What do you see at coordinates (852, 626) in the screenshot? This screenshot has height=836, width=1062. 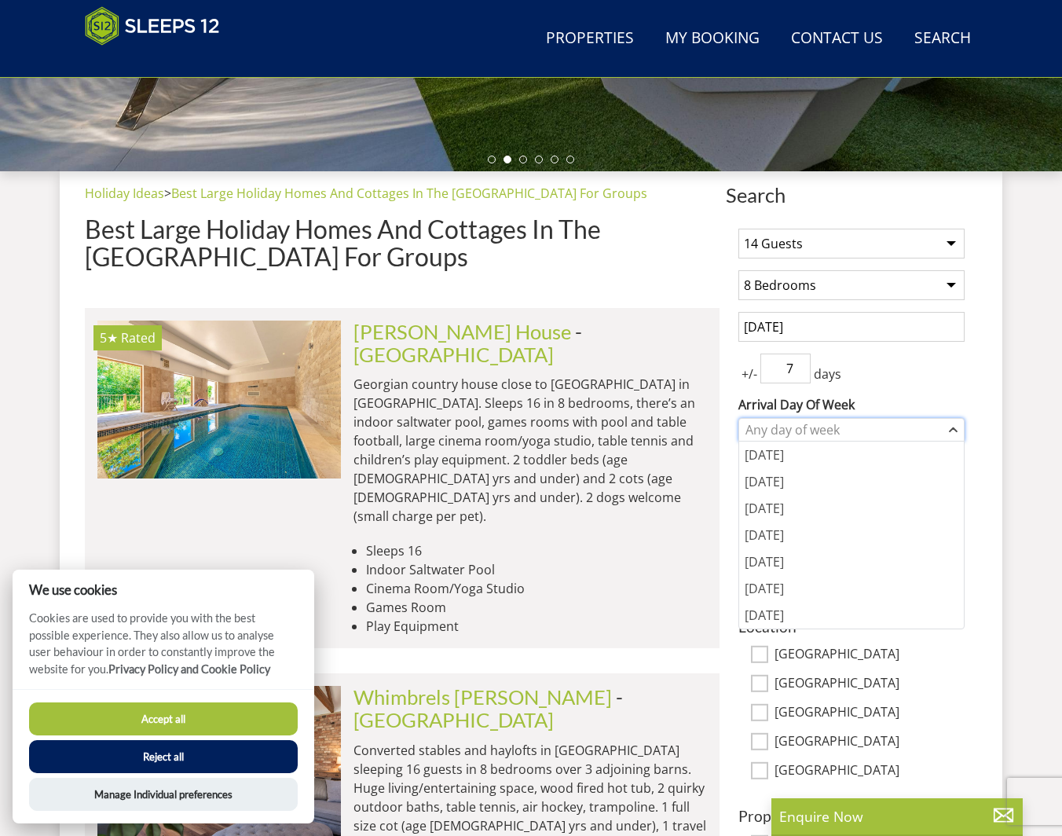 I see `h3: Location` at bounding box center [852, 626].